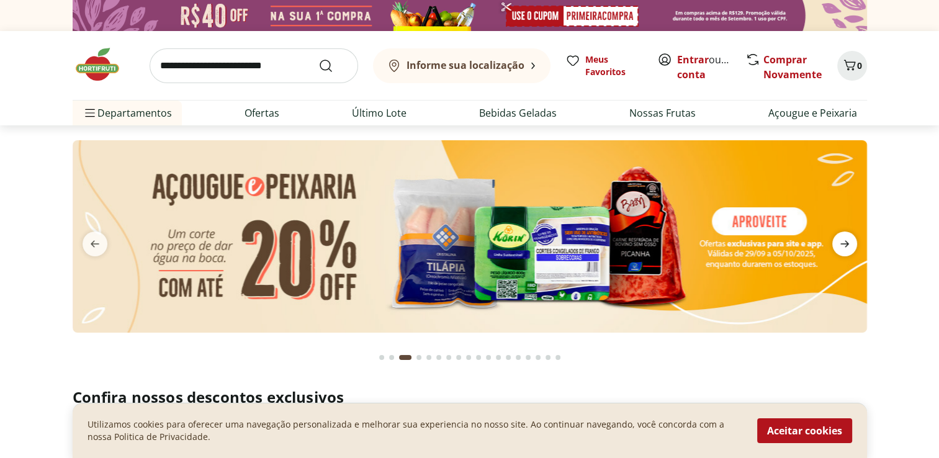 This screenshot has width=939, height=458. I want to click on button: Go to page 7 from fs-carousel, so click(449, 358).